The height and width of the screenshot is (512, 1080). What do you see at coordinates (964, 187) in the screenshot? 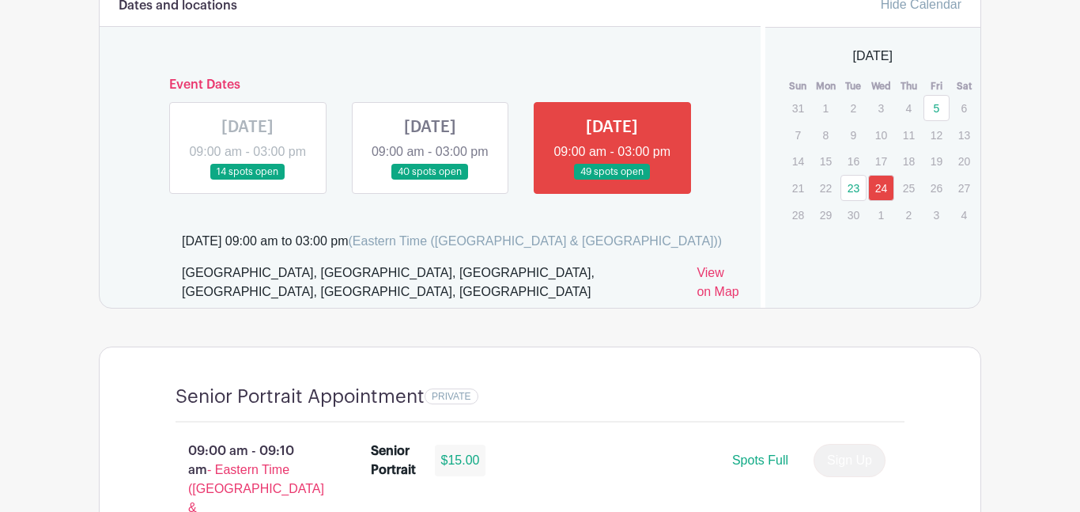
I see `p: 27` at bounding box center [964, 187].